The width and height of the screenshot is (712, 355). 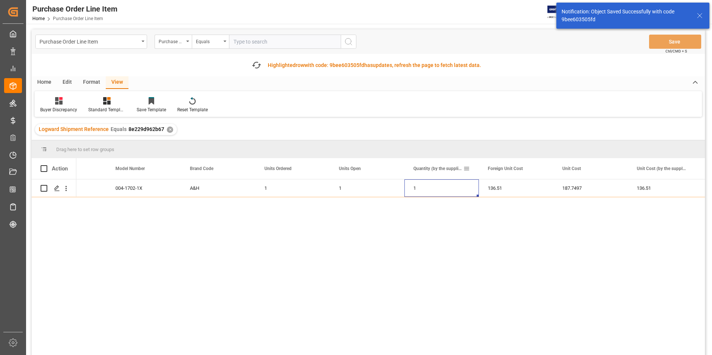 What do you see at coordinates (144, 188) in the screenshot?
I see `div: 004-1702-1X` at bounding box center [144, 188].